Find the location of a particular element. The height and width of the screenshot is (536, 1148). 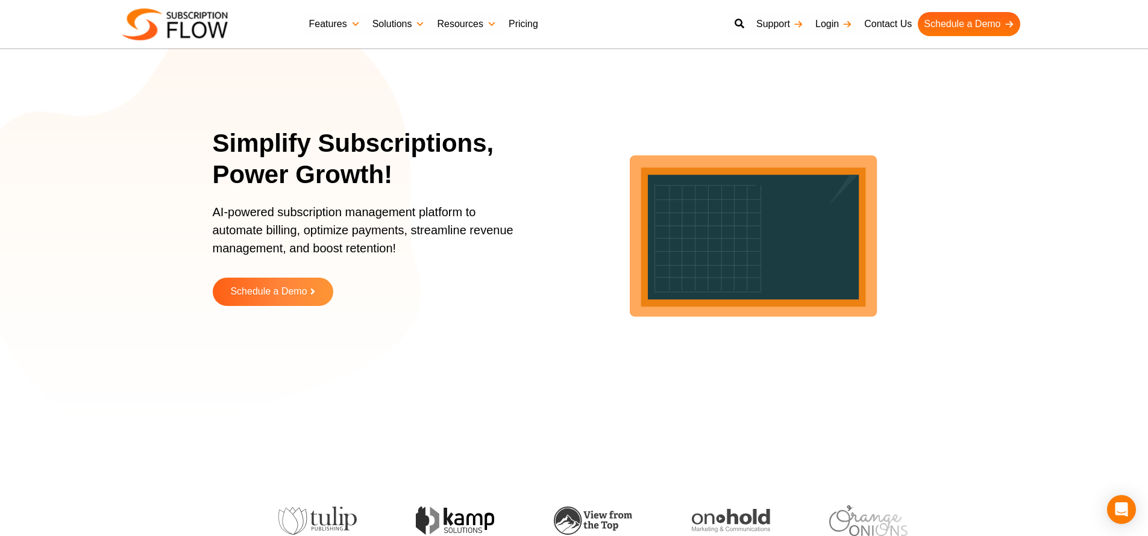

a: Resources is located at coordinates (466, 24).